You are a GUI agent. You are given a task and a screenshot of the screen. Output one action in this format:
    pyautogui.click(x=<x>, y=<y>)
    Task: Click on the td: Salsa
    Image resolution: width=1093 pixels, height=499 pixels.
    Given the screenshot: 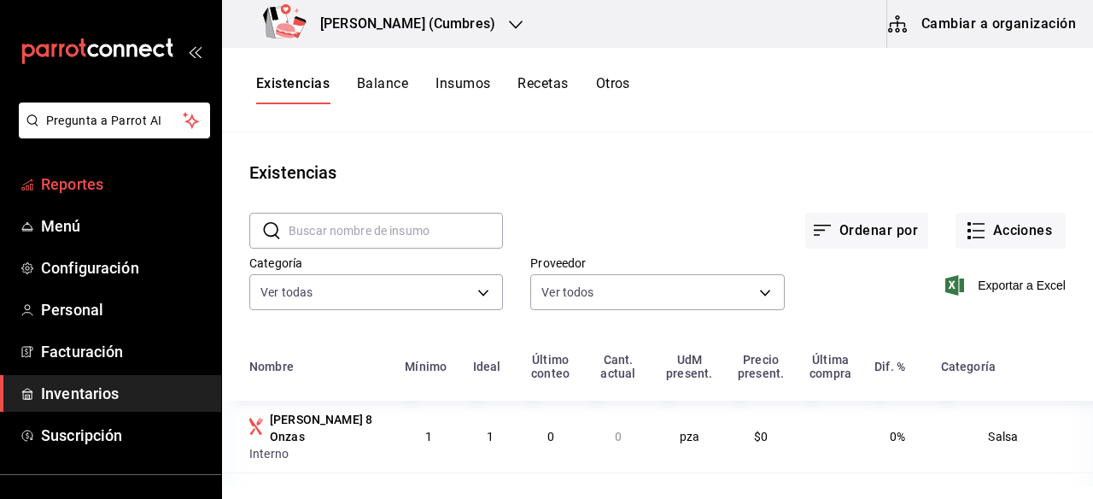 What is the action you would take?
    pyautogui.click(x=1012, y=436)
    